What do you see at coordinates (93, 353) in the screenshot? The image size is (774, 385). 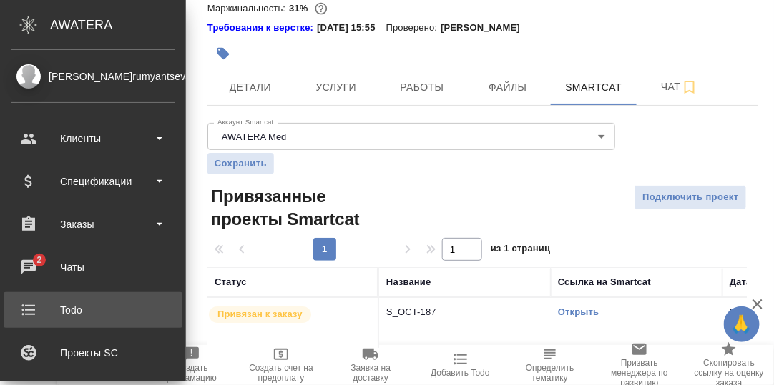 I see `a: Проекты SC` at bounding box center [93, 353].